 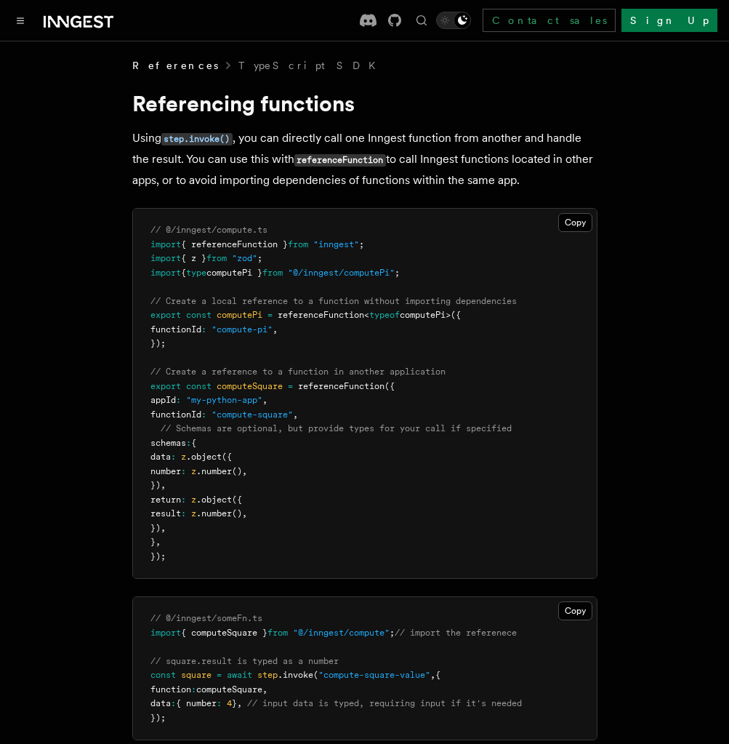 What do you see at coordinates (166, 513) in the screenshot?
I see `span: result` at bounding box center [166, 513].